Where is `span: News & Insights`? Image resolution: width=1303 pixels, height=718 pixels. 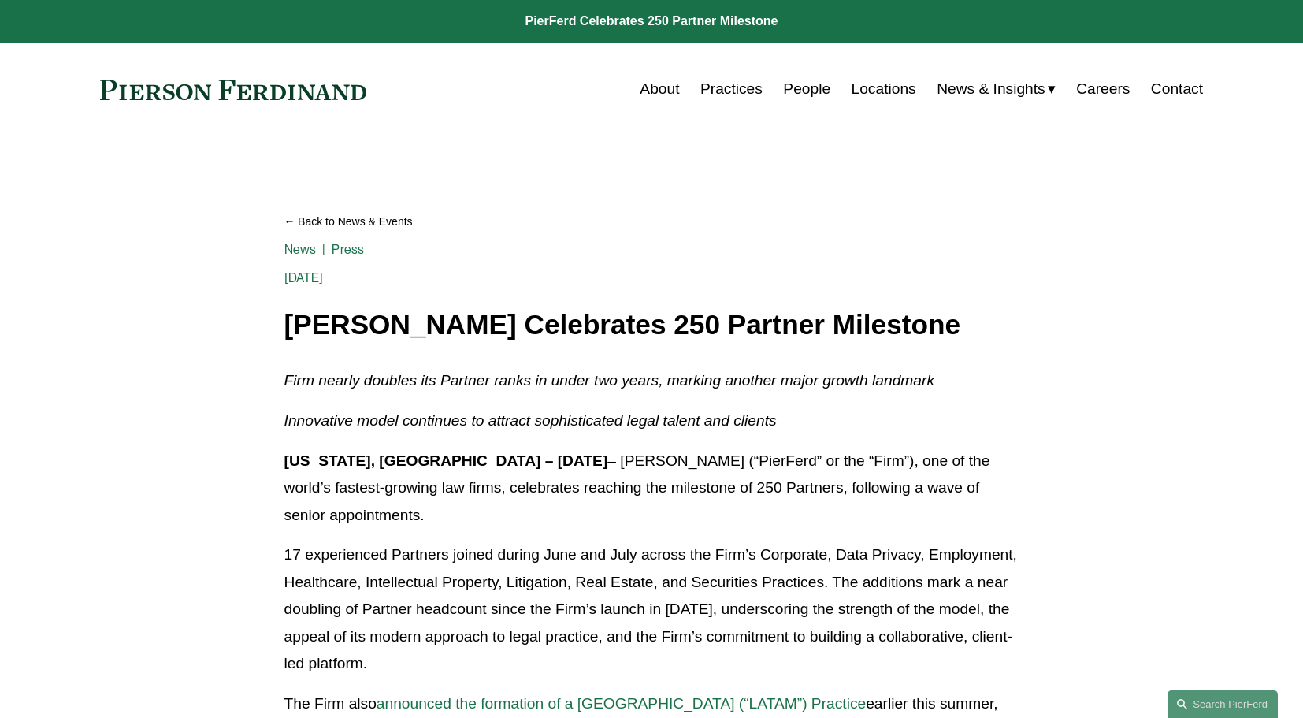 span: News & Insights is located at coordinates (991, 89).